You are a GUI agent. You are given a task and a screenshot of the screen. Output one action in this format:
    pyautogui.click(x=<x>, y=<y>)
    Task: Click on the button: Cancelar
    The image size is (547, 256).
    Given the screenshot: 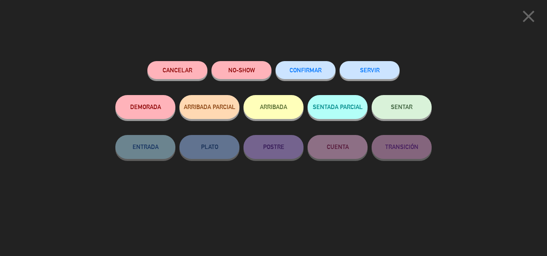 What is the action you would take?
    pyautogui.click(x=177, y=70)
    